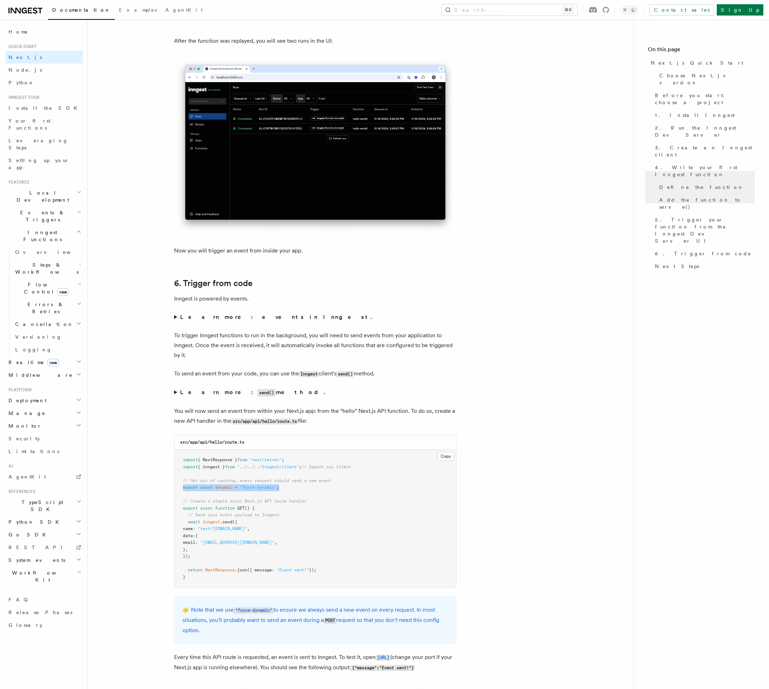  I want to click on a: Choose Next.js version, so click(705, 79).